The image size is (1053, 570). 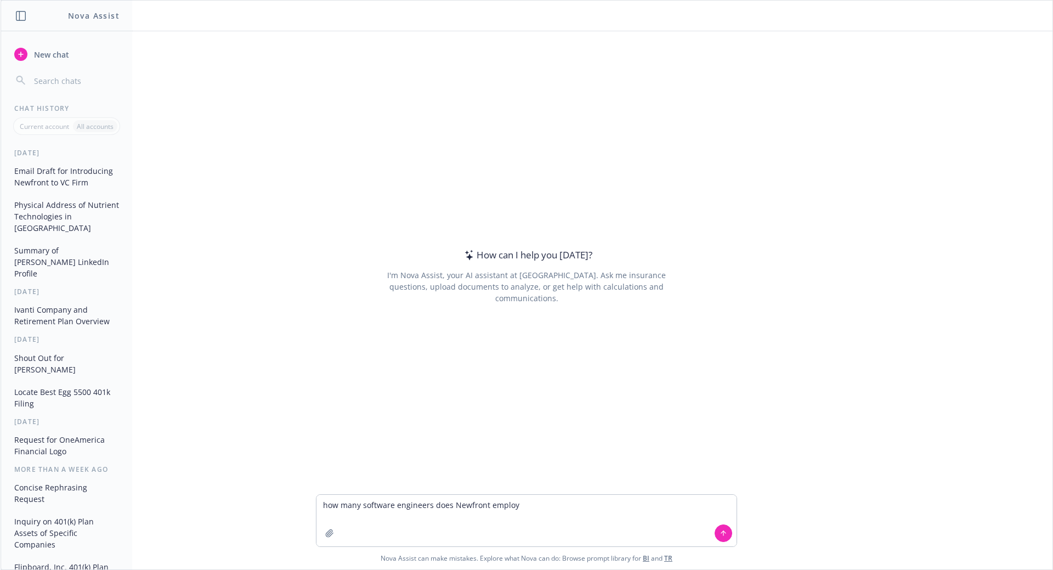 What do you see at coordinates (66, 446) in the screenshot?
I see `button: Request for OneAmerica Financial Logo` at bounding box center [66, 446].